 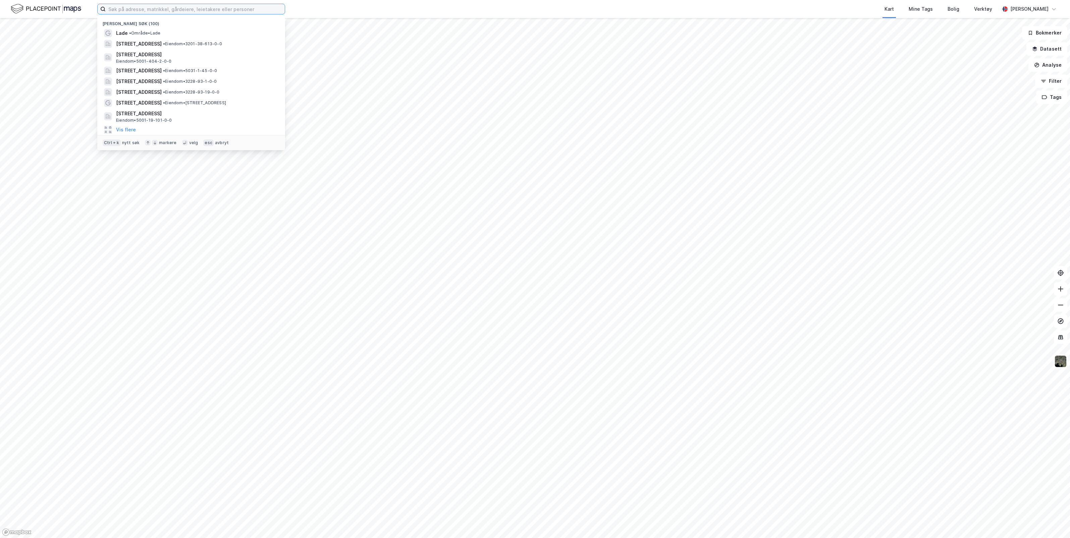 I want to click on div: Kart, so click(x=889, y=9).